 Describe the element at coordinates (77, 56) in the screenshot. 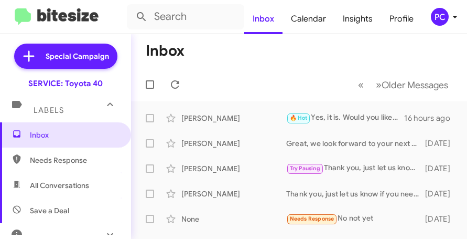

I see `span: Special Campaign` at that location.